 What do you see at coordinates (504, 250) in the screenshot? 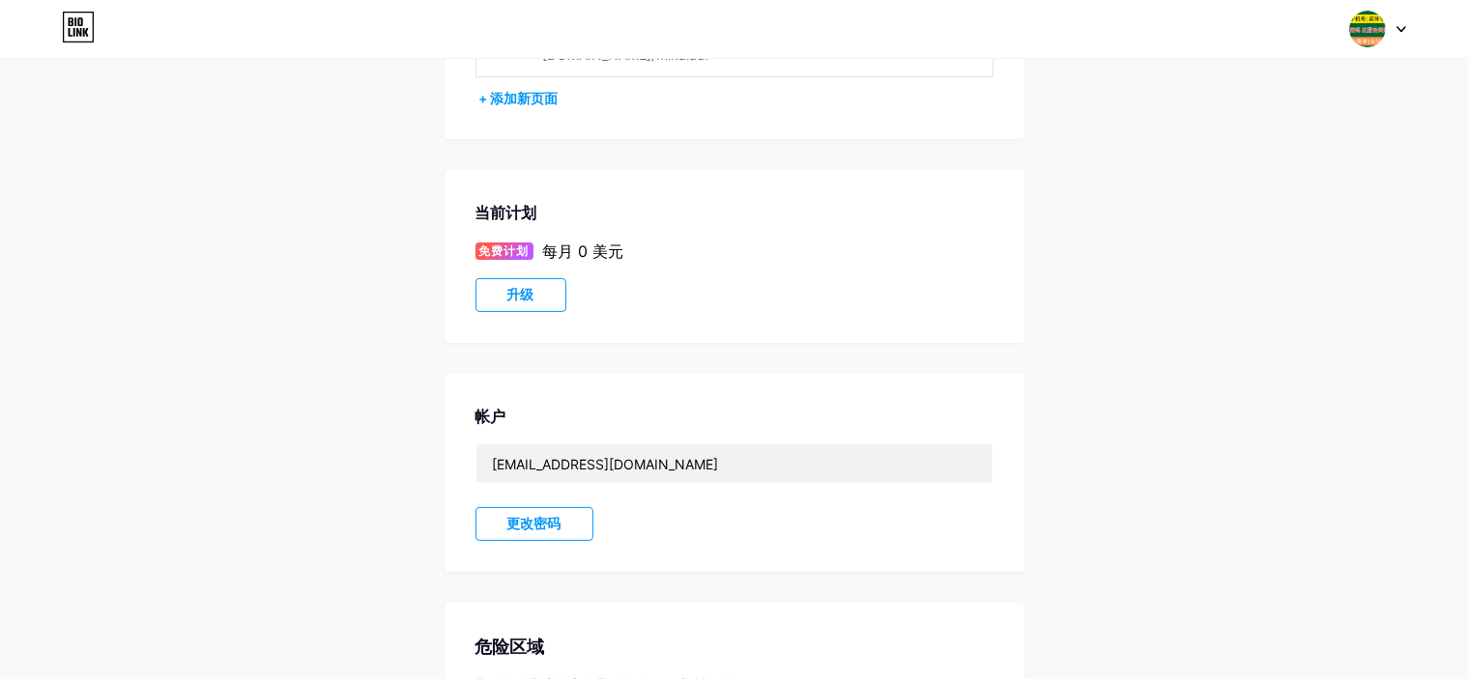
I see `font: 免费计划` at bounding box center [504, 250].